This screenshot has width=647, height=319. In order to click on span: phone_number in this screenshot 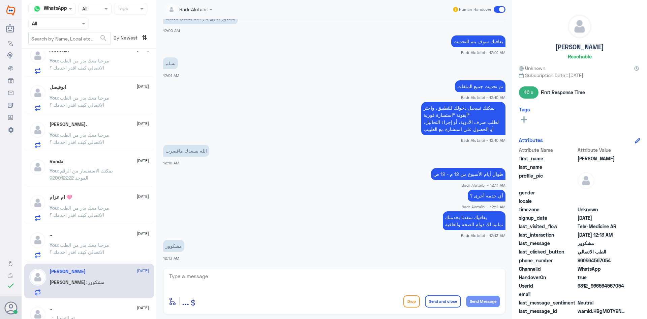, I will do `click(548, 260)`.